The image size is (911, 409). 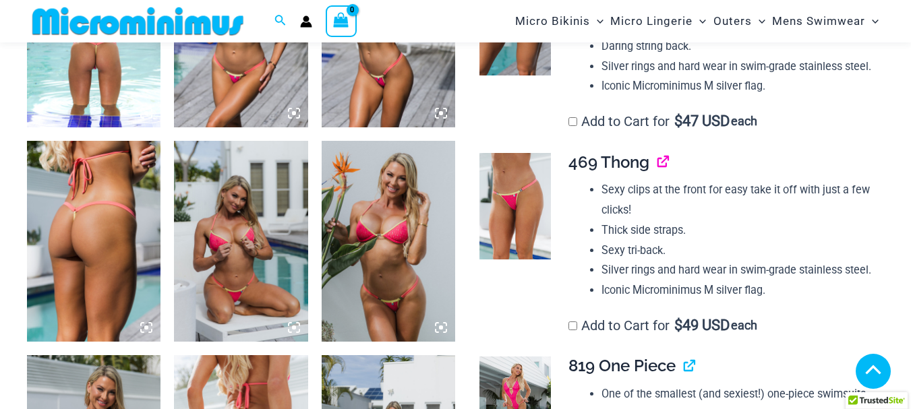 What do you see at coordinates (515, 206) in the screenshot?
I see `img: Bubble Mesh Highlight Pink 469 Thong` at bounding box center [515, 206].